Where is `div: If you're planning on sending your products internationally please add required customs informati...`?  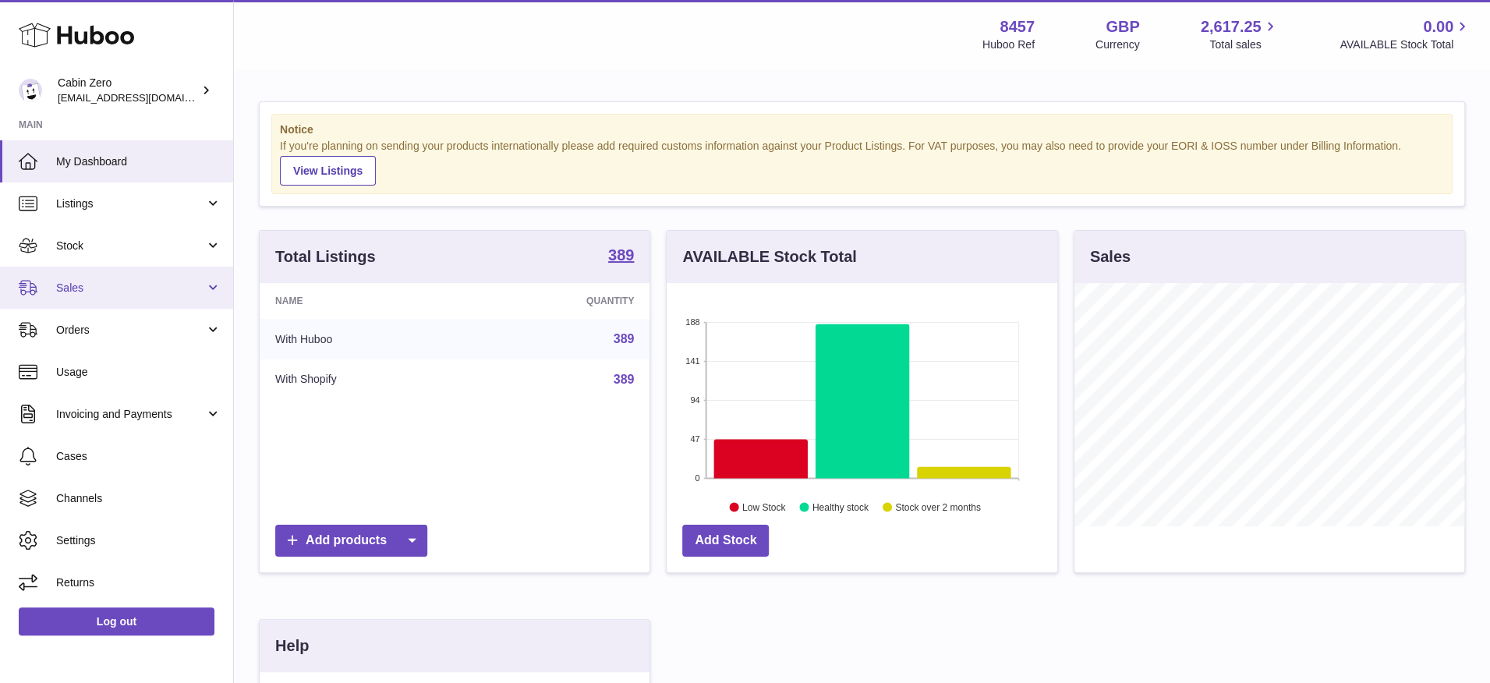 div: If you're planning on sending your products internationally please add required customs informati... is located at coordinates (862, 162).